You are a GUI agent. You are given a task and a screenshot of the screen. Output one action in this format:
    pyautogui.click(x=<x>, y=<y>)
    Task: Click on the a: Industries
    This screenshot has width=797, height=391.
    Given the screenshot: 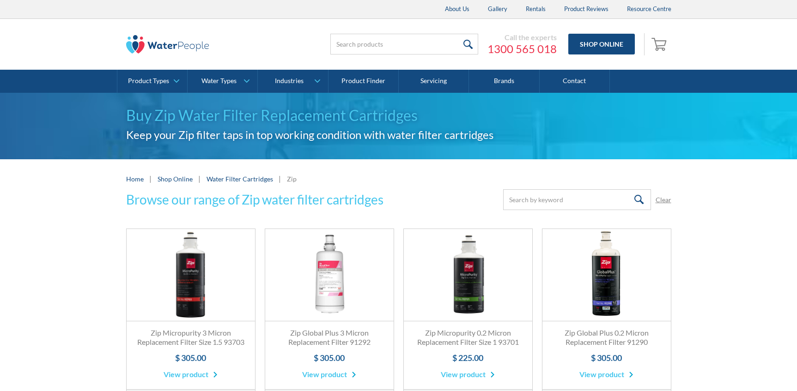 What is the action you would take?
    pyautogui.click(x=292, y=81)
    